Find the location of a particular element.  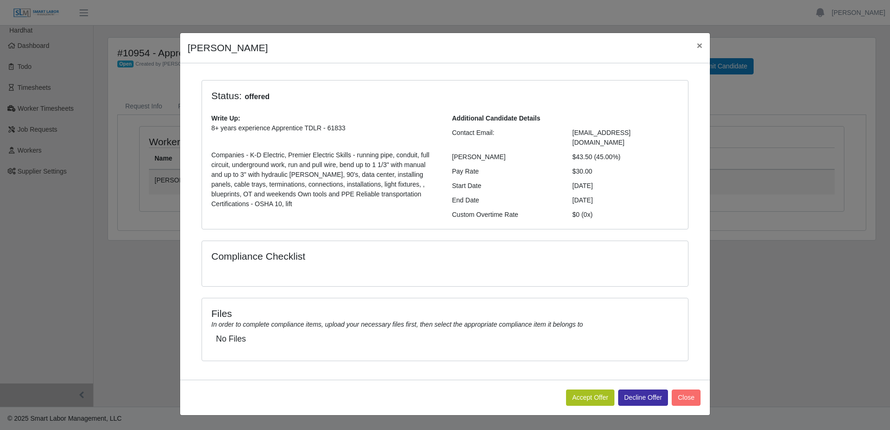

button: Decline Offer is located at coordinates (643, 398).